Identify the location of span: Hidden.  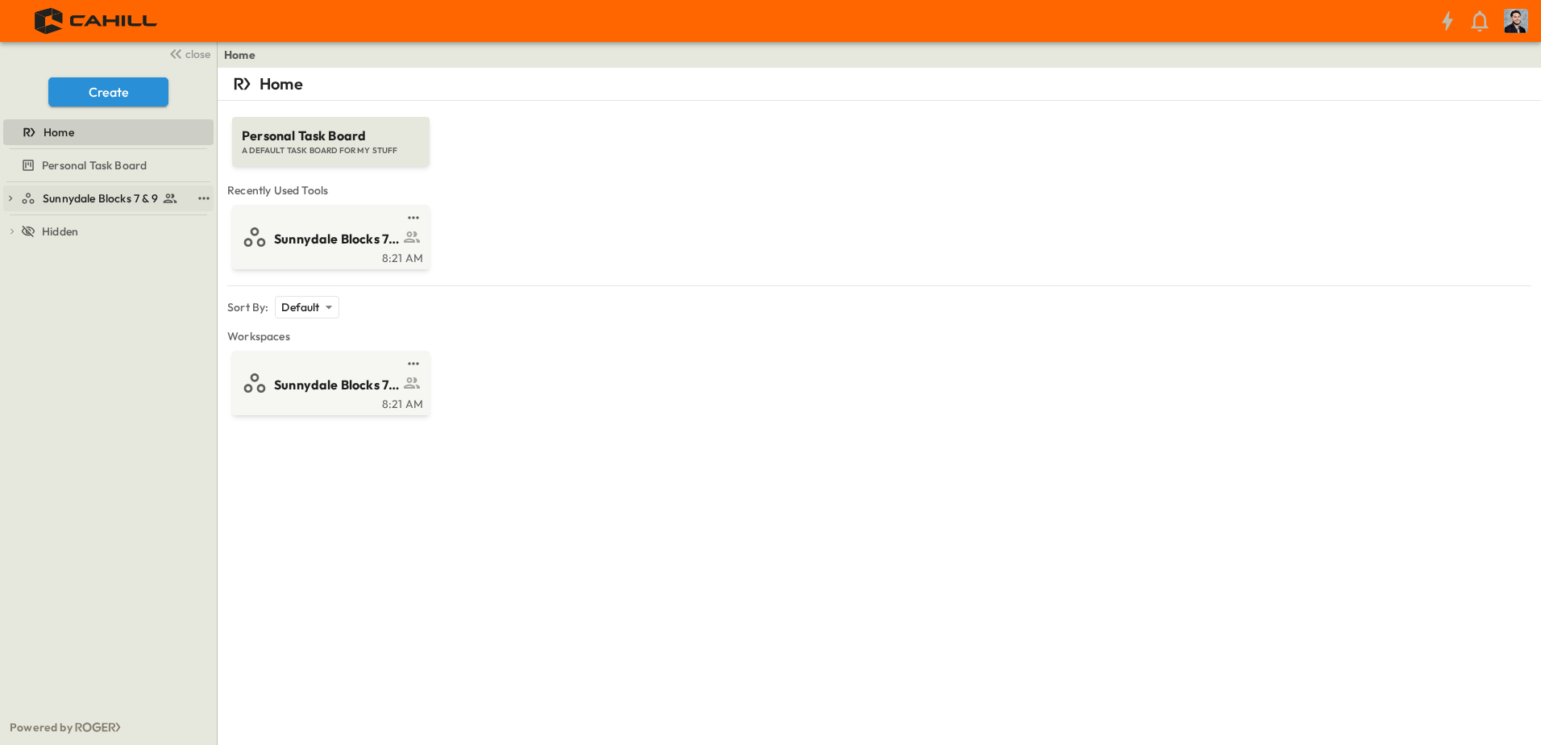
(60, 231).